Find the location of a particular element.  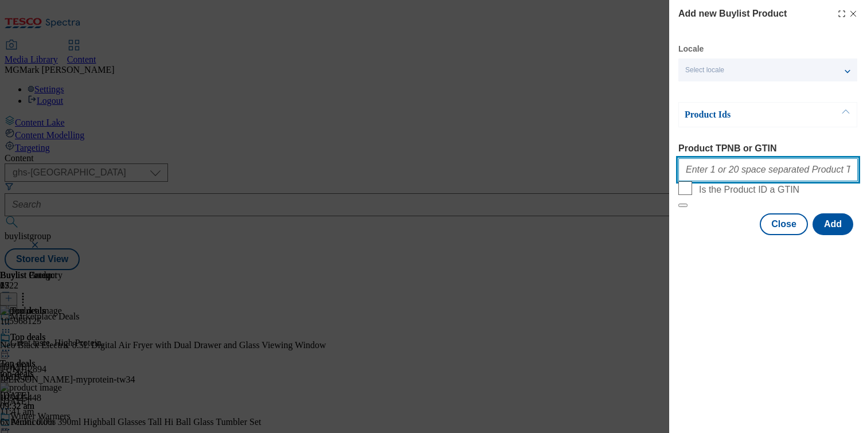

button: Select locale is located at coordinates (767, 70).